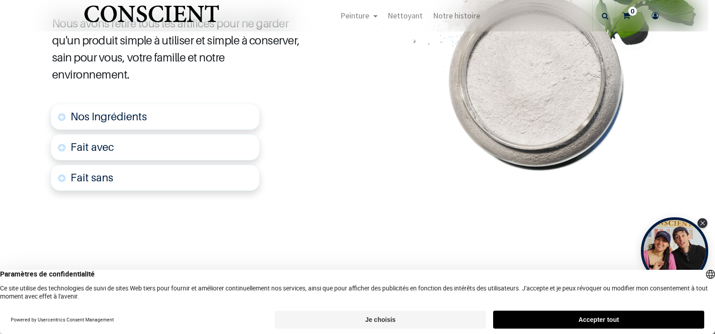 This screenshot has width=715, height=334. I want to click on button: Open chat widget, so click(21, 21).